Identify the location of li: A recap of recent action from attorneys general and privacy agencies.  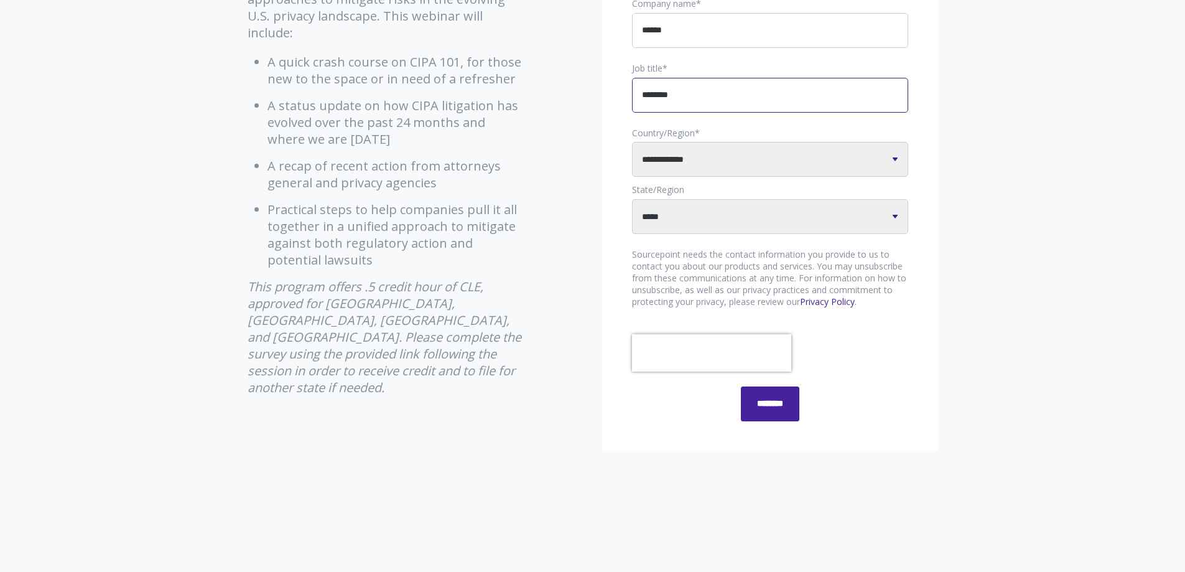
(396, 174).